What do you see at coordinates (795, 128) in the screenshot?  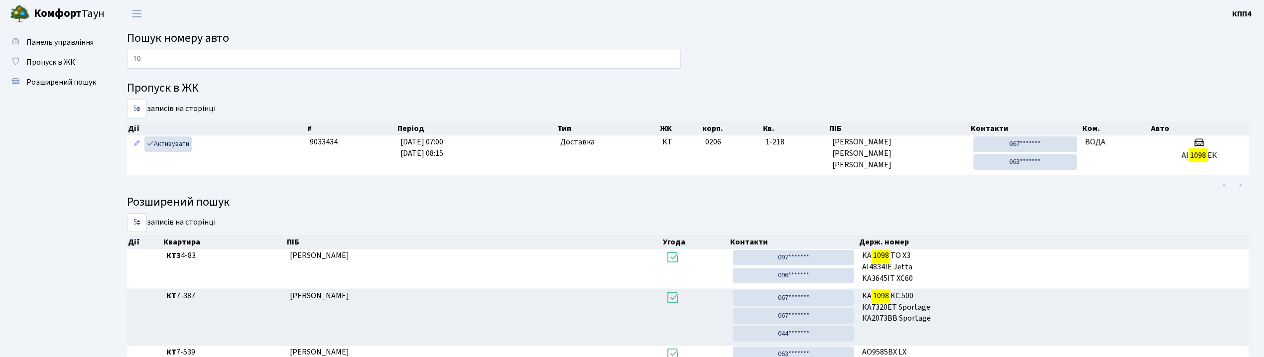 I see `th: Кв.` at bounding box center [795, 128].